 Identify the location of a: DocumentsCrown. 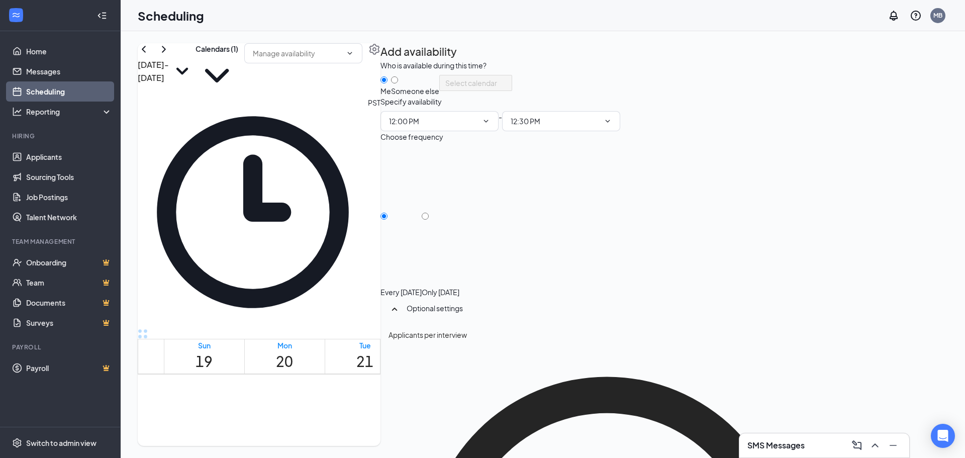
(69, 303).